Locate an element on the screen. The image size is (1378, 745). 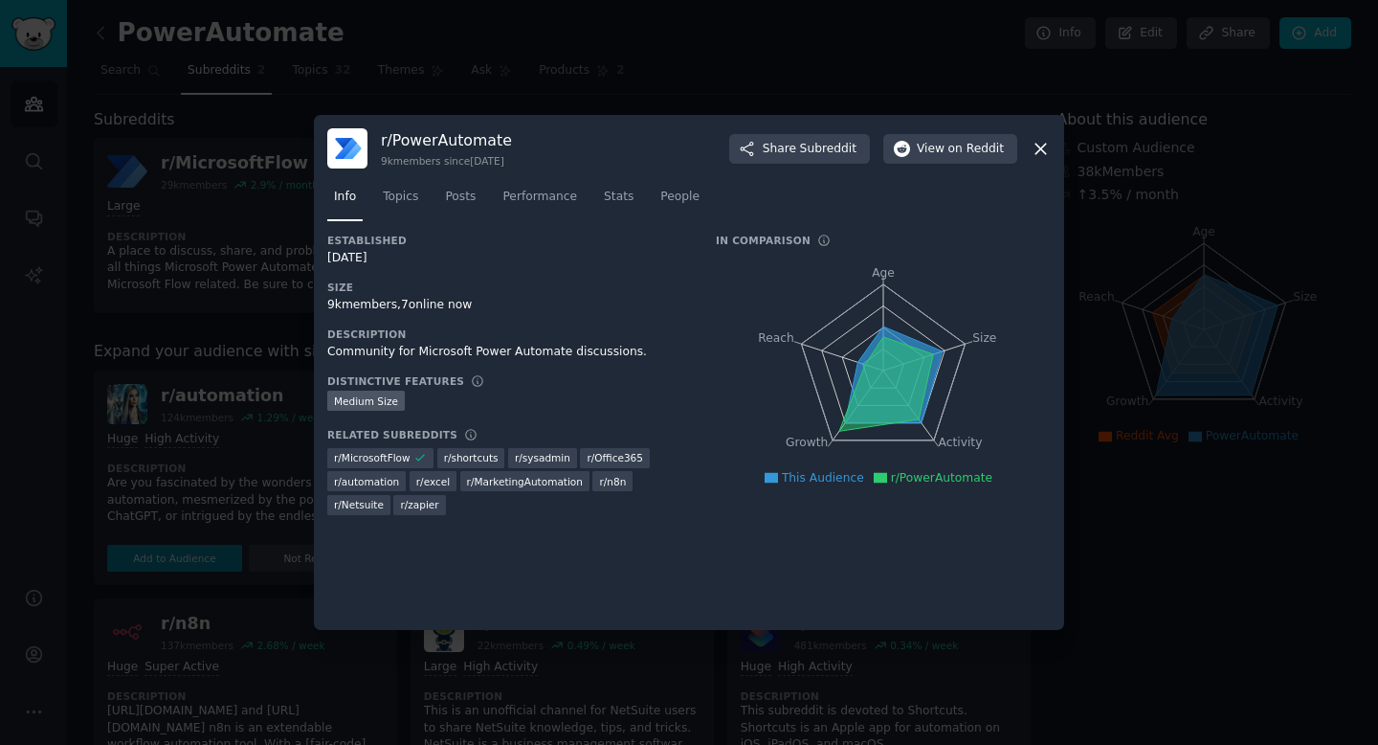
div: Community for Microsoft Power Automate discussions. is located at coordinates (508, 352).